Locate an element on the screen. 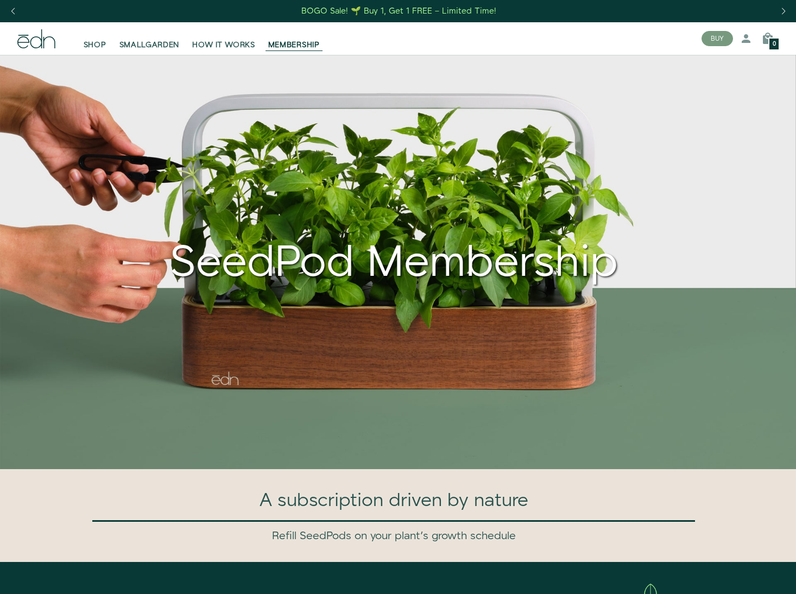 Image resolution: width=796 pixels, height=594 pixels. h3: Refill SeedPods on your plant's growth schedule is located at coordinates (394, 536).